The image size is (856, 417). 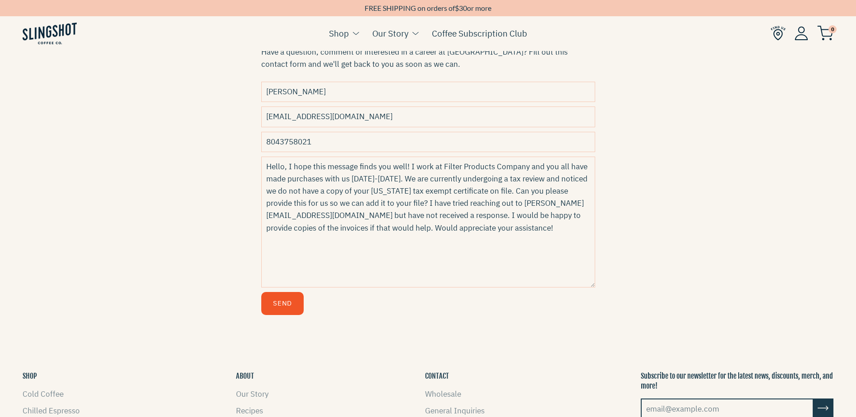 I want to click on button: SHOP, so click(x=30, y=376).